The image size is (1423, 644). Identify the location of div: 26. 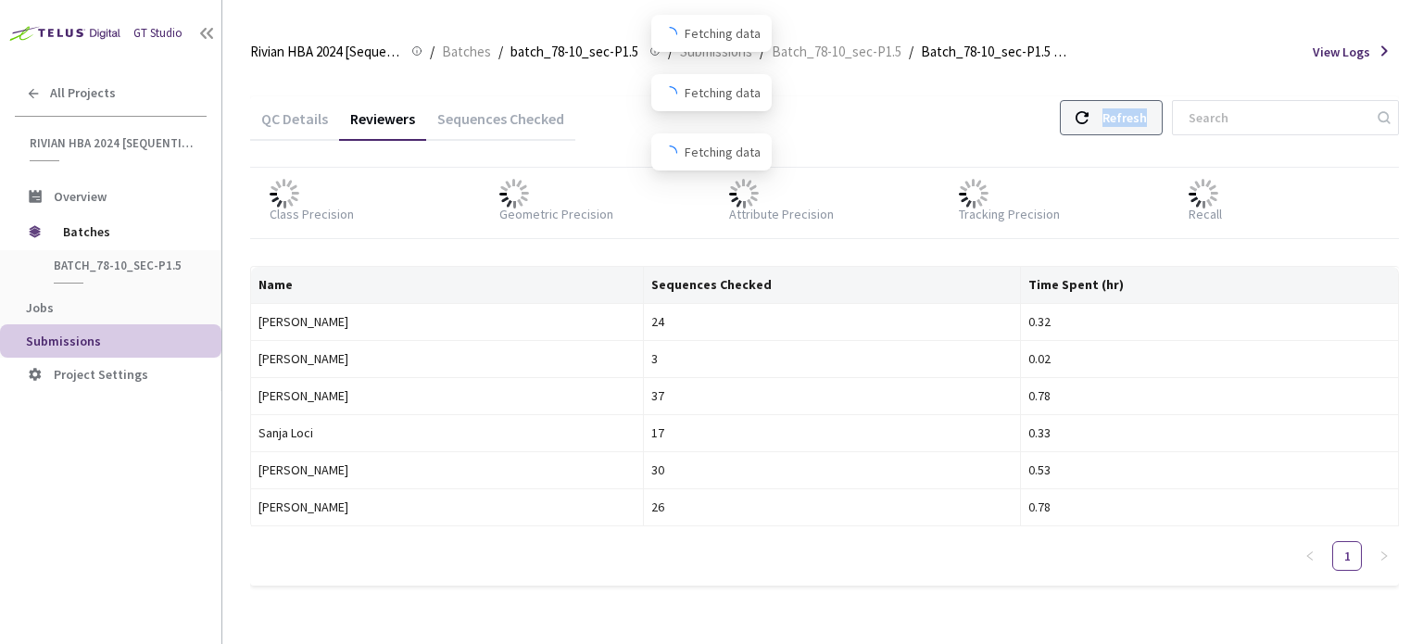
(832, 507).